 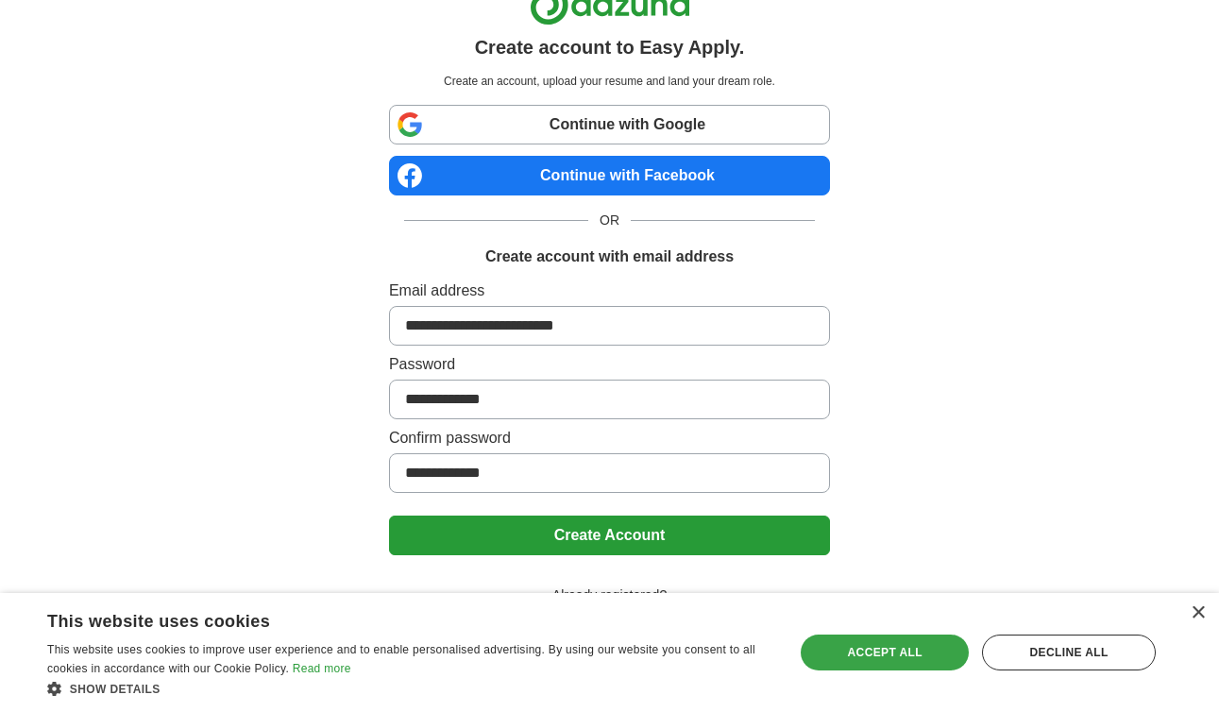 What do you see at coordinates (1197, 613) in the screenshot?
I see `div: Close` at bounding box center [1197, 613].